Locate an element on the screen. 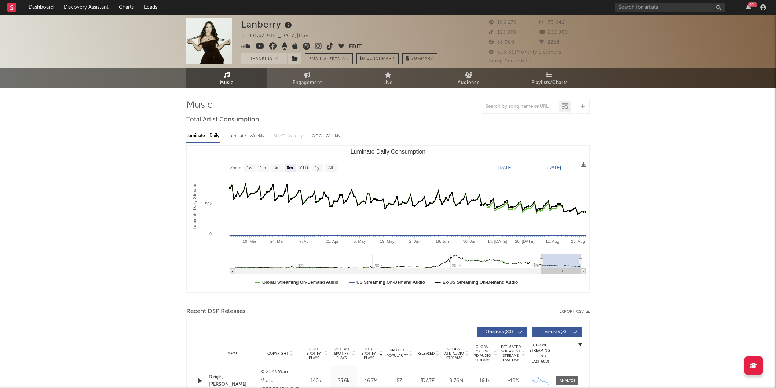 The width and height of the screenshot is (776, 388). div: 140k is located at coordinates (316, 381).